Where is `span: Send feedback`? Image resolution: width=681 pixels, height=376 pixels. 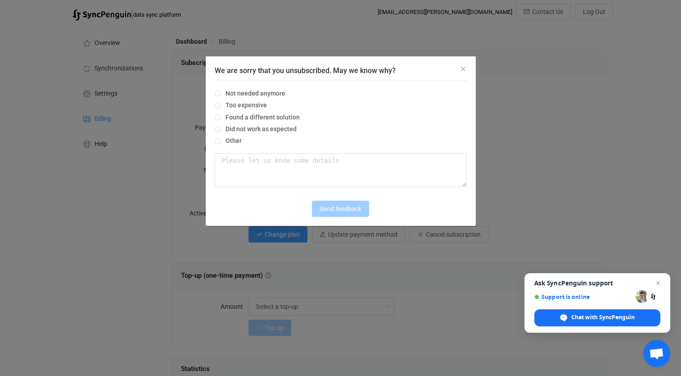 span: Send feedback is located at coordinates (340, 209).